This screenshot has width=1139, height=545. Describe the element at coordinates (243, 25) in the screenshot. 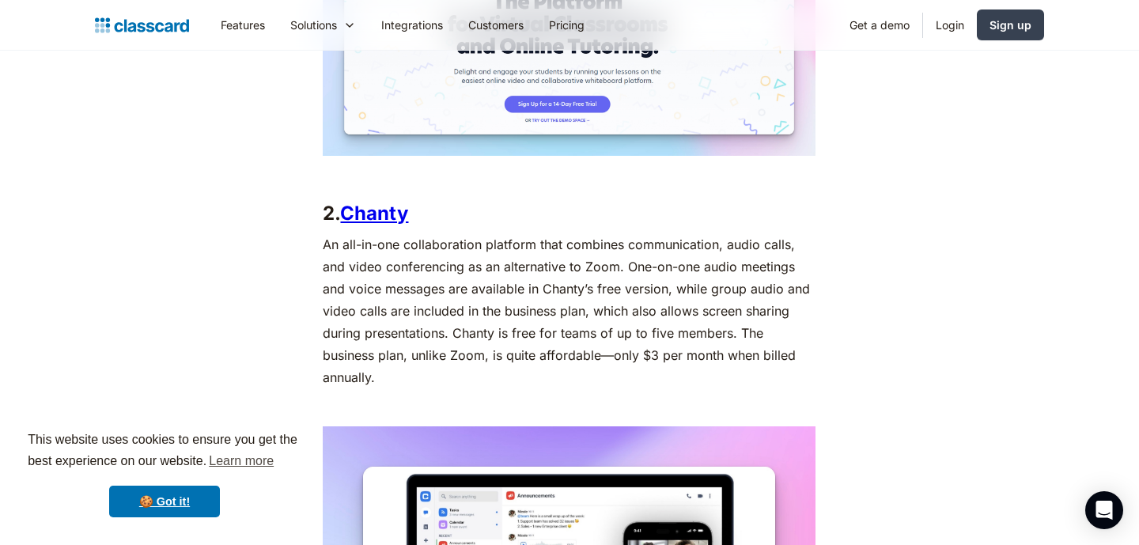

I see `a: Features` at that location.